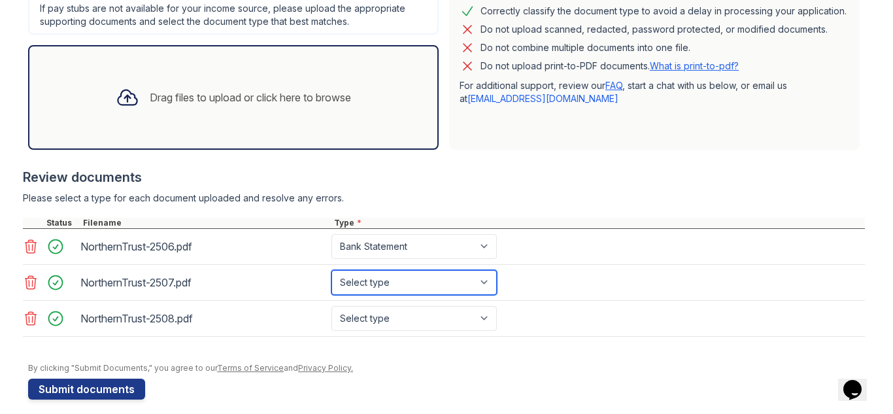  What do you see at coordinates (609, 66) in the screenshot?
I see `p: Do not upload print-to-PDF documents.` at bounding box center [609, 66].